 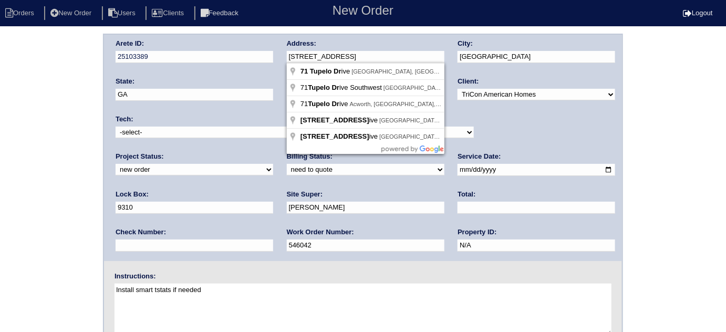 What do you see at coordinates (123, 13) in the screenshot?
I see `li: Users` at bounding box center [123, 13].